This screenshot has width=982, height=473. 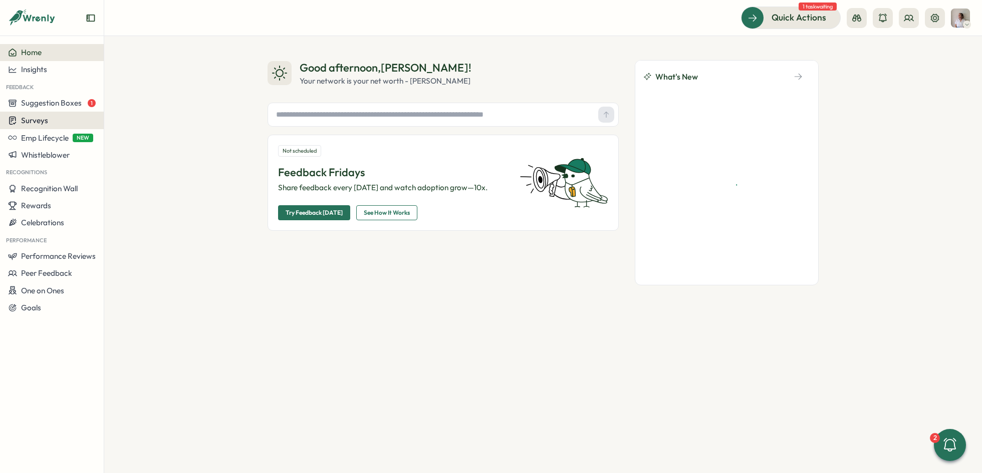 What do you see at coordinates (83, 138) in the screenshot?
I see `span: NEW` at bounding box center [83, 138].